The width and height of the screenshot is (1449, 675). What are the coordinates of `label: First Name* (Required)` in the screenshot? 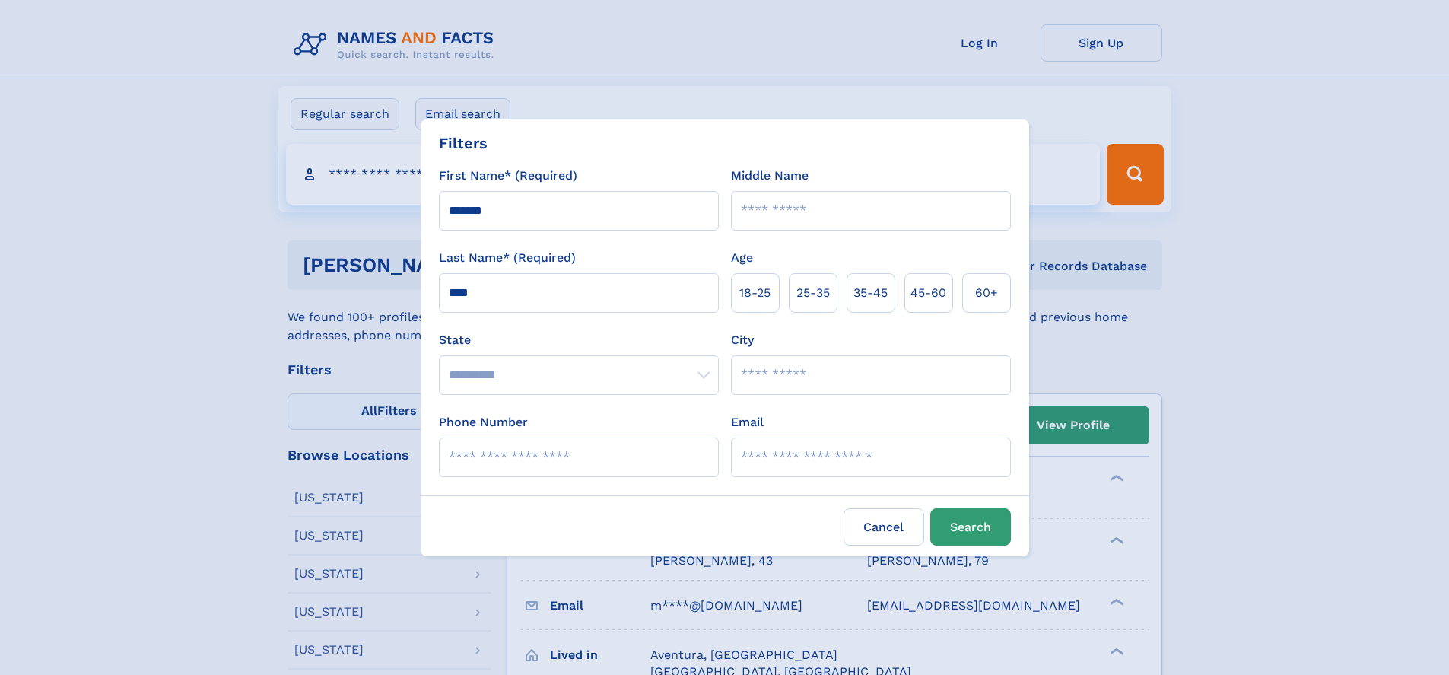 It's located at (508, 176).